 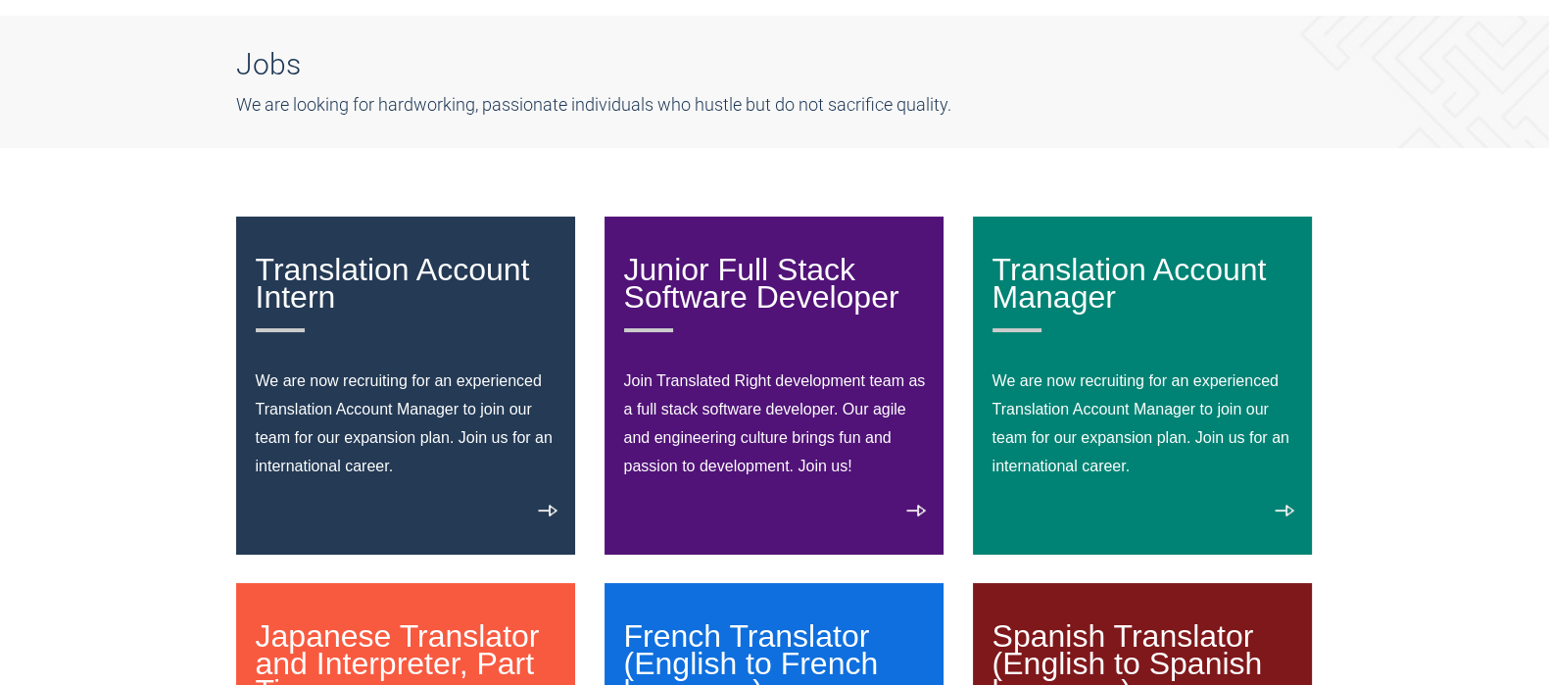 What do you see at coordinates (1285, 516) in the screenshot?
I see `a: Read more about Translation Account Manager` at bounding box center [1285, 516].